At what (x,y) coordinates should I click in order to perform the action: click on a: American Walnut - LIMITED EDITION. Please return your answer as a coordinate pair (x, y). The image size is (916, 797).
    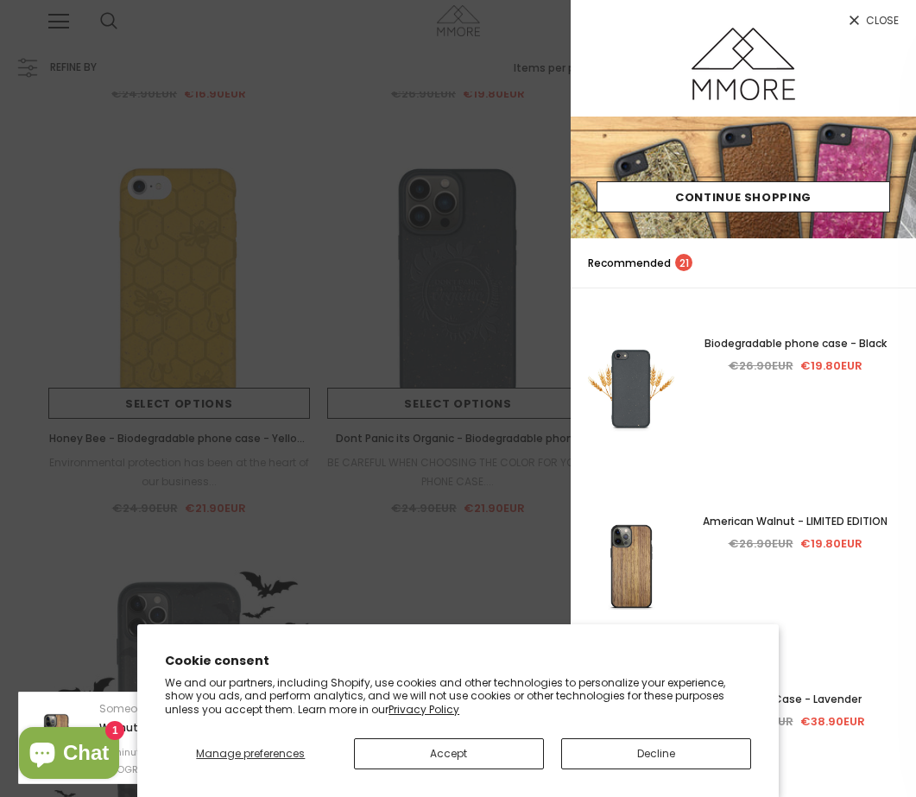
    Looking at the image, I should click on (795, 521).